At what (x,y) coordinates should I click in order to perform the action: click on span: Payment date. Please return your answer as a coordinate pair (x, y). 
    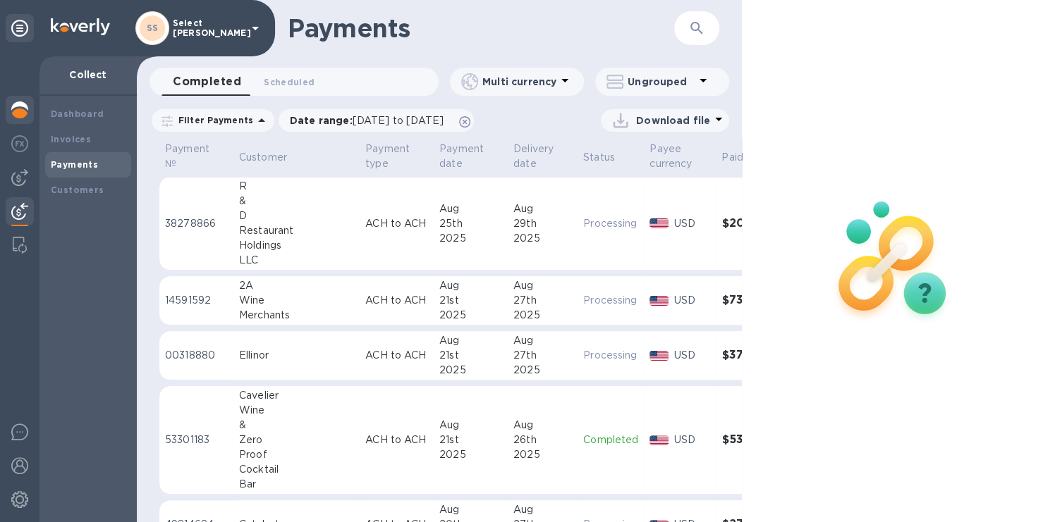
    Looking at the image, I should click on (470, 157).